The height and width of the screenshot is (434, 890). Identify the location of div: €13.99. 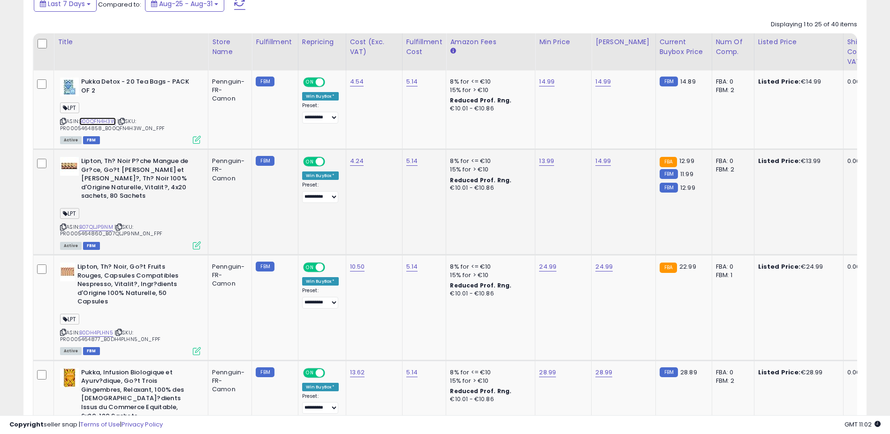
(797, 161).